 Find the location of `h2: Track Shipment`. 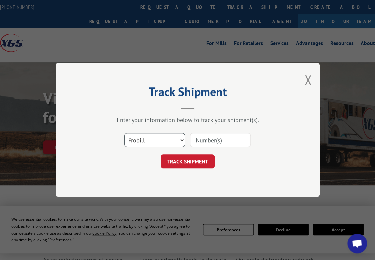

h2: Track Shipment is located at coordinates (188, 93).